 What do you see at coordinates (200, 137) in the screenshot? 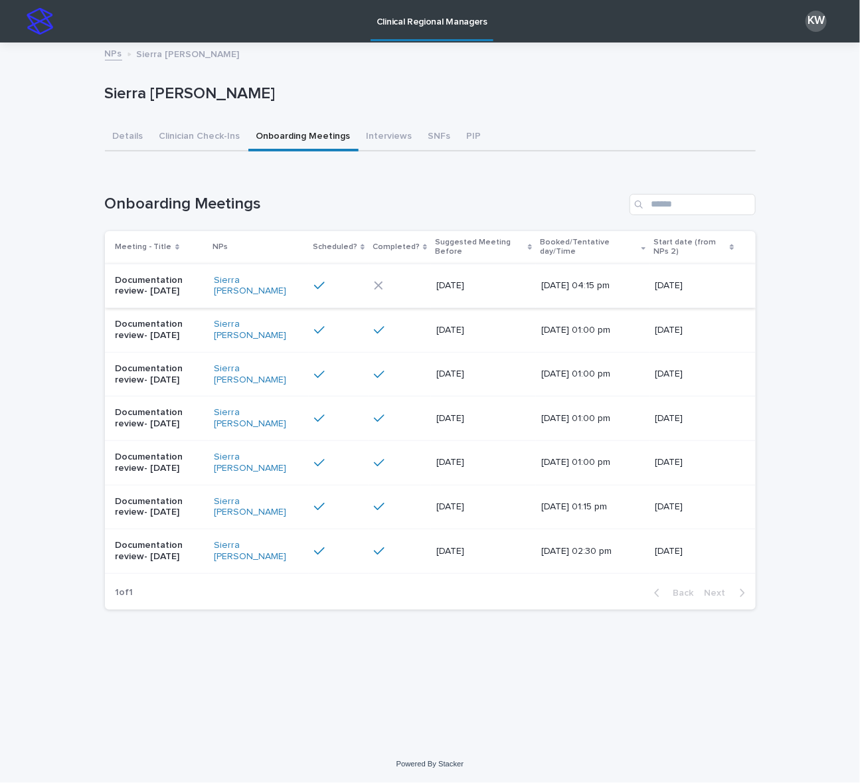
I see `button: Clinician Check-Ins` at bounding box center [200, 137].